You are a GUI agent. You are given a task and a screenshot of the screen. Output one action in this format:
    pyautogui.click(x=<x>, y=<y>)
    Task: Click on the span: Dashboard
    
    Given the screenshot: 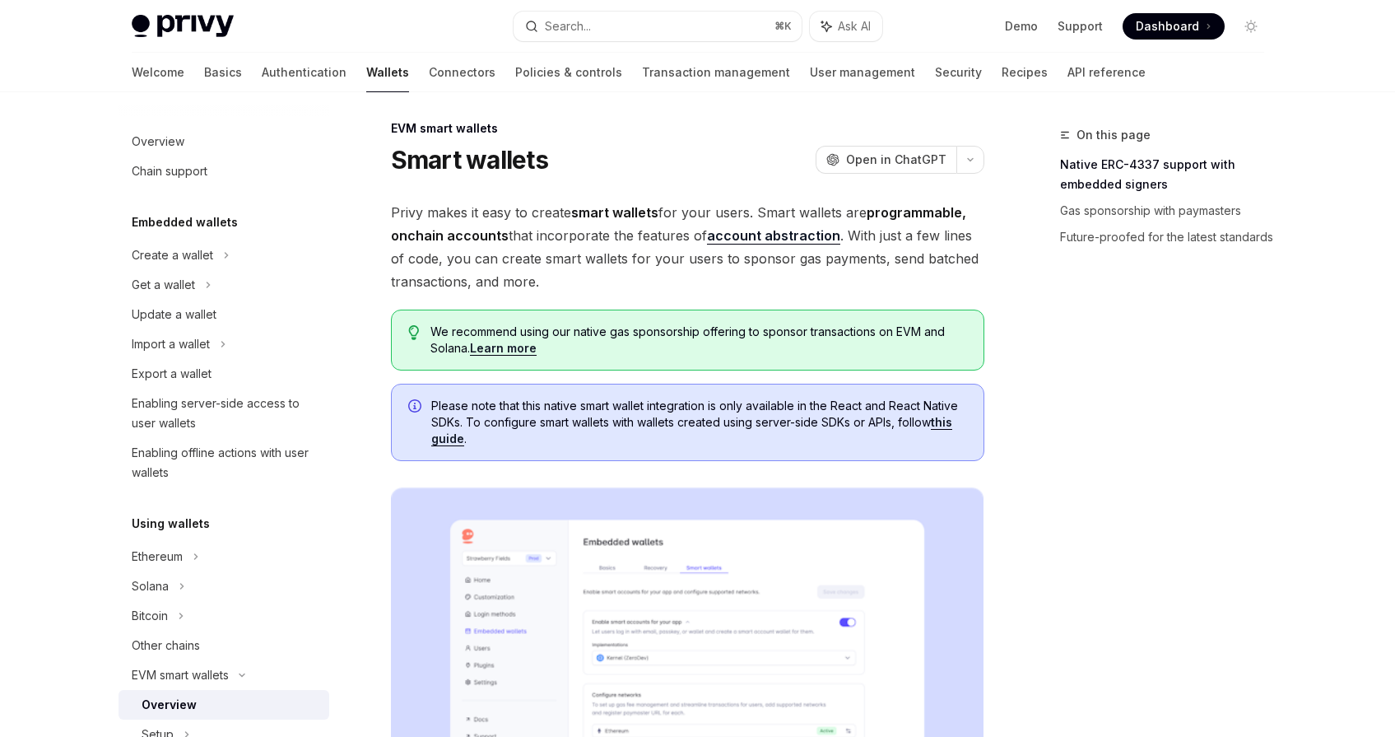 What is the action you would take?
    pyautogui.click(x=1167, y=26)
    